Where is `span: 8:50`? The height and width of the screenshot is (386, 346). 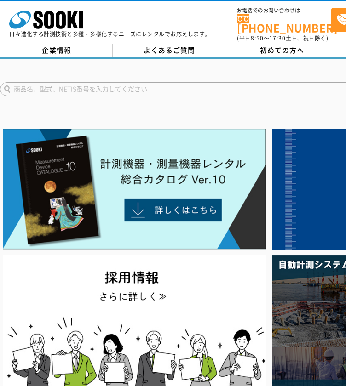
span: 8:50 is located at coordinates (257, 38).